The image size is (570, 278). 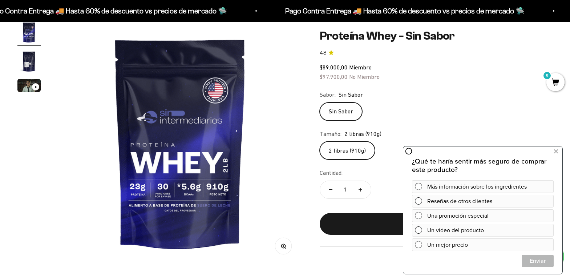 I want to click on span: 2 libras (910g), so click(x=363, y=134).